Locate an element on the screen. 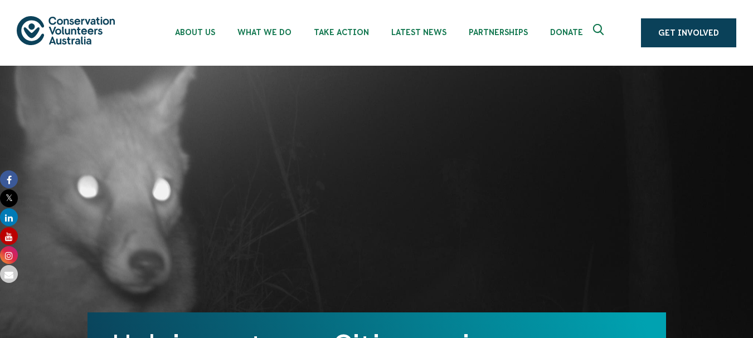 The height and width of the screenshot is (338, 753). a: Get Involved is located at coordinates (688, 33).